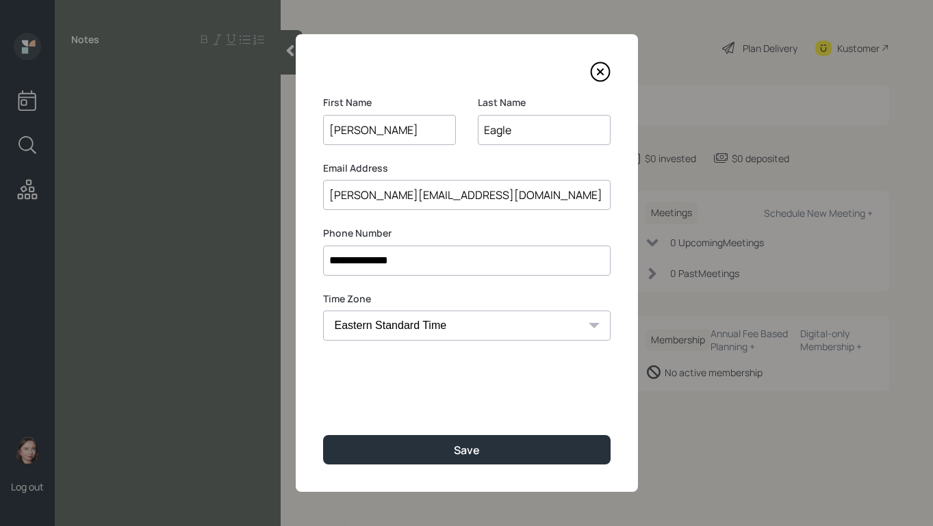  What do you see at coordinates (544, 103) in the screenshot?
I see `label: Last Name` at bounding box center [544, 103].